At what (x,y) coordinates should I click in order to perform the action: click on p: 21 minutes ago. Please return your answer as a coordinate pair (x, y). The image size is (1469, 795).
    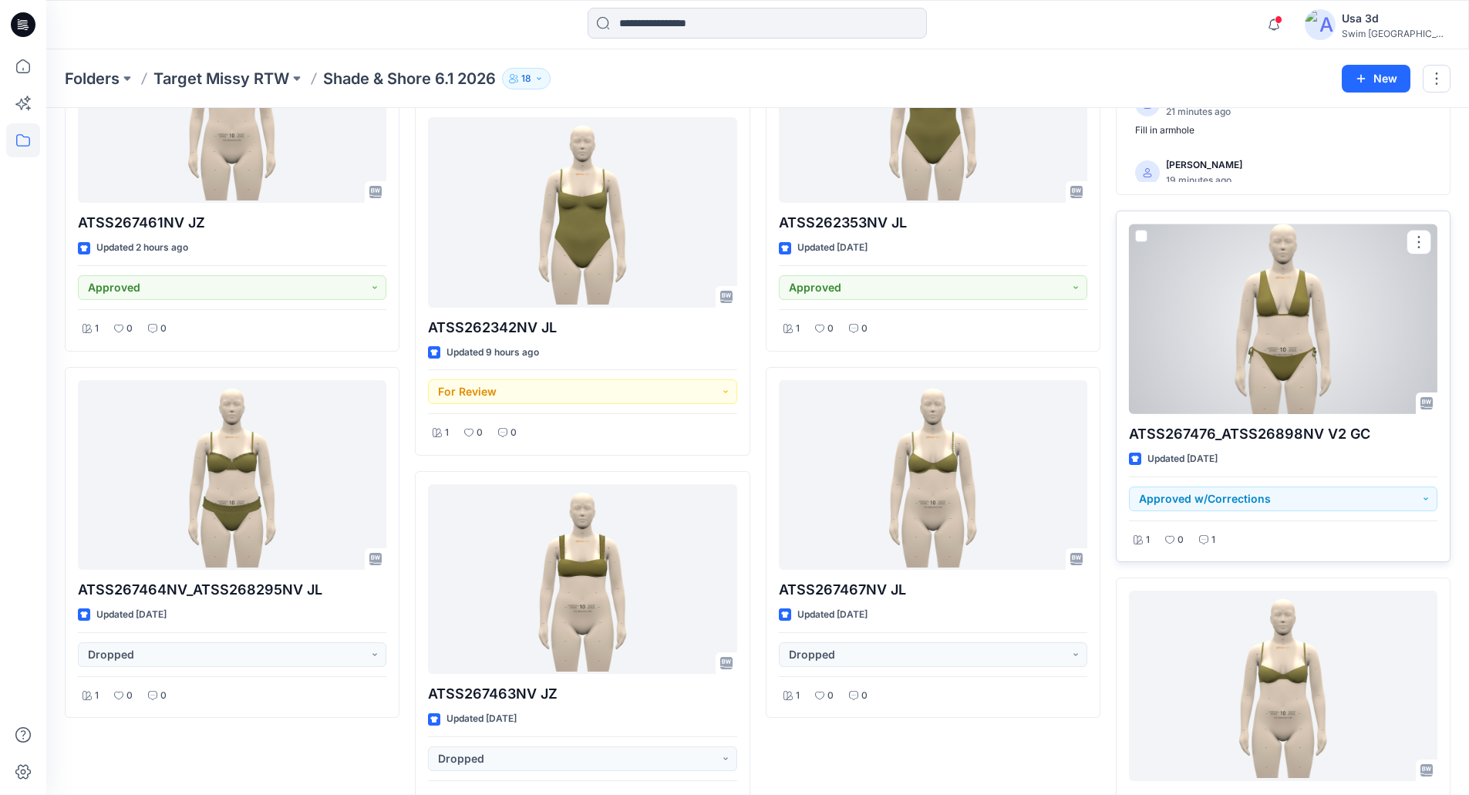
    Looking at the image, I should click on (1204, 112).